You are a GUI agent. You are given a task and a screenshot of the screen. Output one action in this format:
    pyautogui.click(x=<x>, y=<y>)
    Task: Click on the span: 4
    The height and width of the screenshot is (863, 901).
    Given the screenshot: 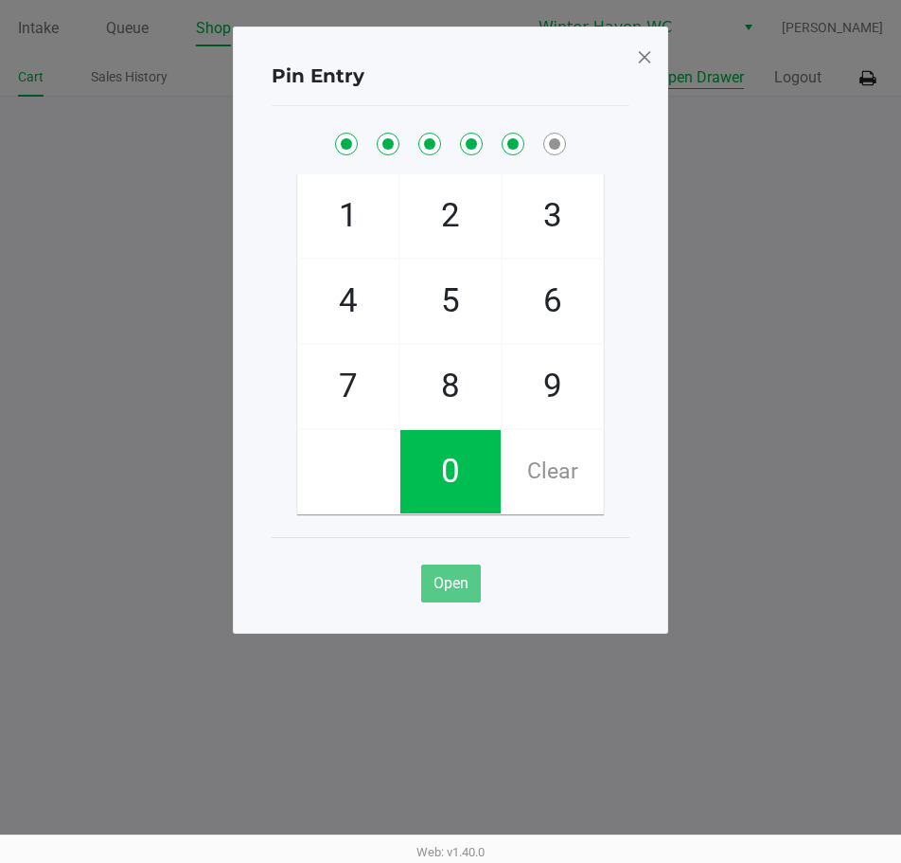 What is the action you would take?
    pyautogui.click(x=348, y=301)
    